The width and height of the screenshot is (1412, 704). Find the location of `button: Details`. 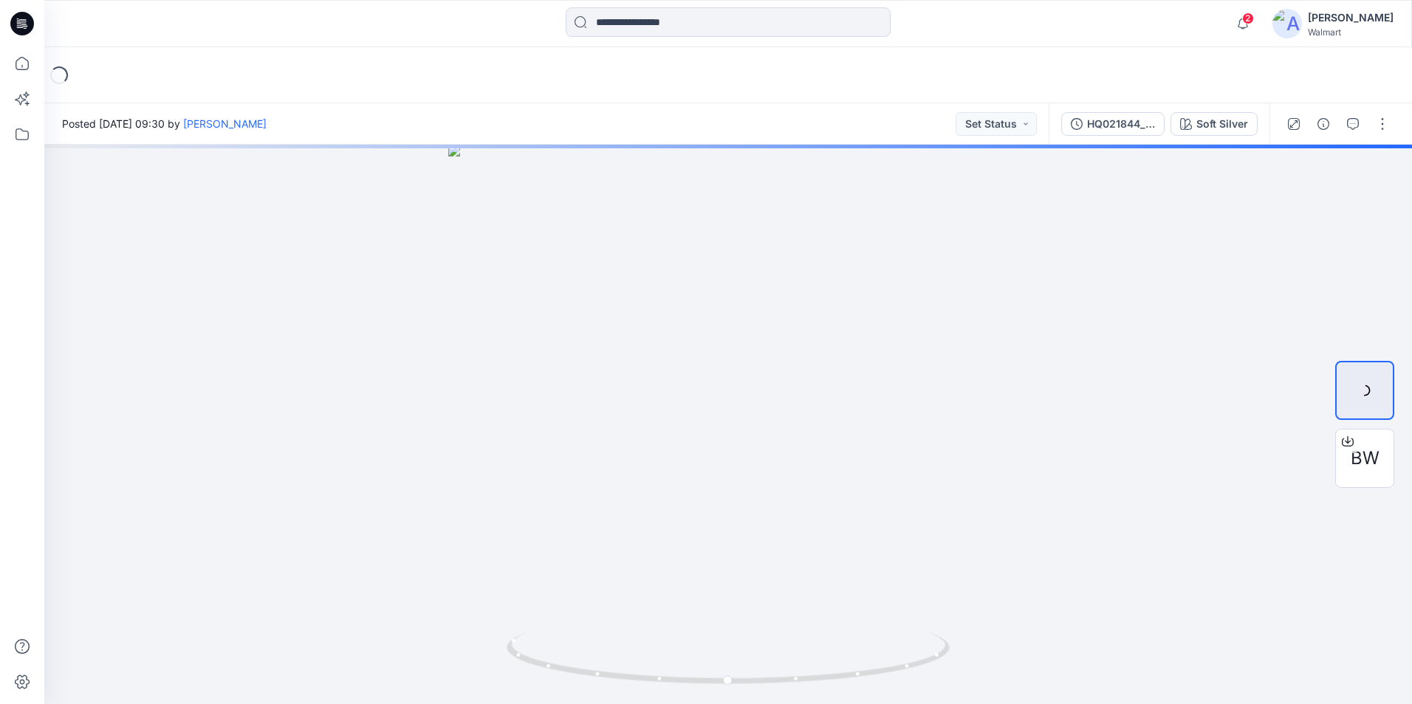

button: Details is located at coordinates (1323, 124).